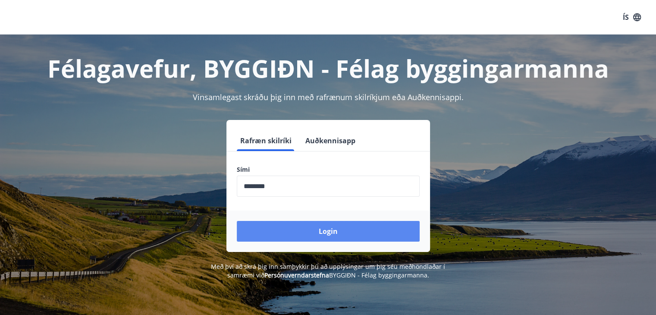 The width and height of the screenshot is (656, 315). I want to click on h1: Félagavefur, BYGGIÐN - Félag byggingarmanna, so click(328, 68).